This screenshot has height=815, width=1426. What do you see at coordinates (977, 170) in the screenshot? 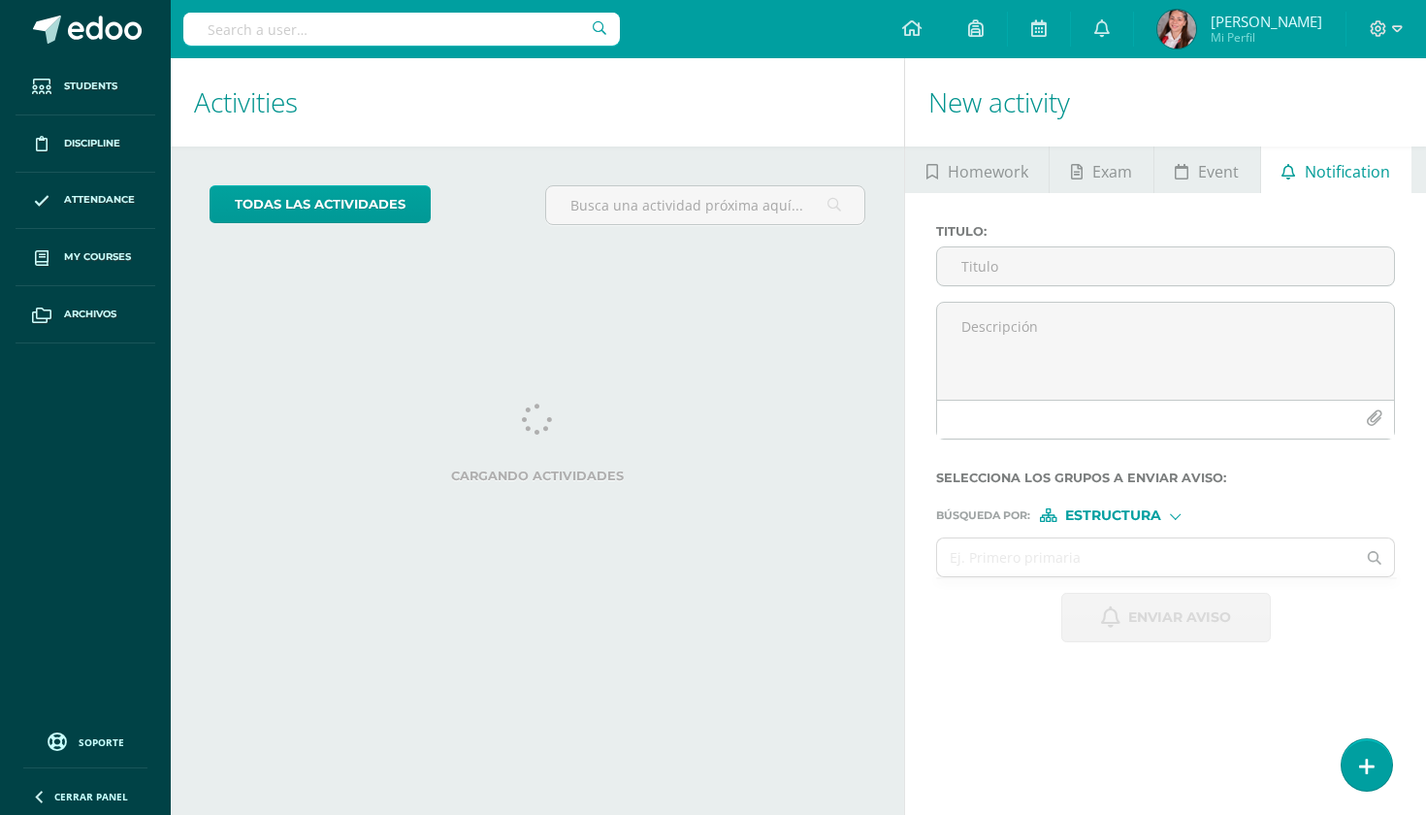
I see `a: Homework` at bounding box center [977, 170].